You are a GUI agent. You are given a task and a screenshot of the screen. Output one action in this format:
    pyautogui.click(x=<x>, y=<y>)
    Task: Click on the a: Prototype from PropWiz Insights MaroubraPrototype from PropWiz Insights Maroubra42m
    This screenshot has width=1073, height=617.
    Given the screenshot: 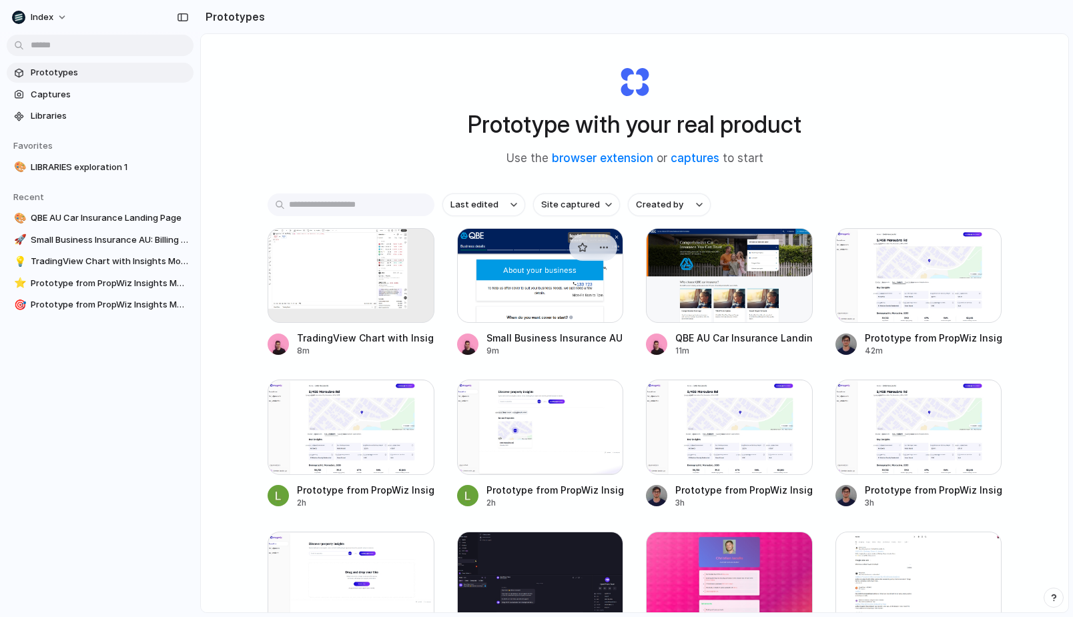 What is the action you would take?
    pyautogui.click(x=919, y=292)
    